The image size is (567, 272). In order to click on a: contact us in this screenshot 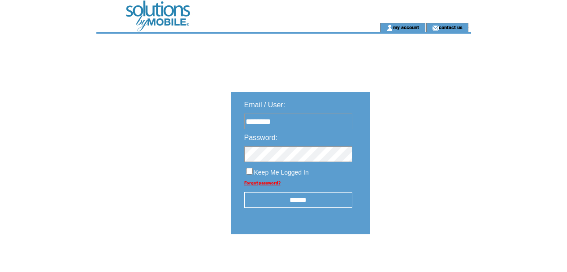, I will do `click(450, 27)`.